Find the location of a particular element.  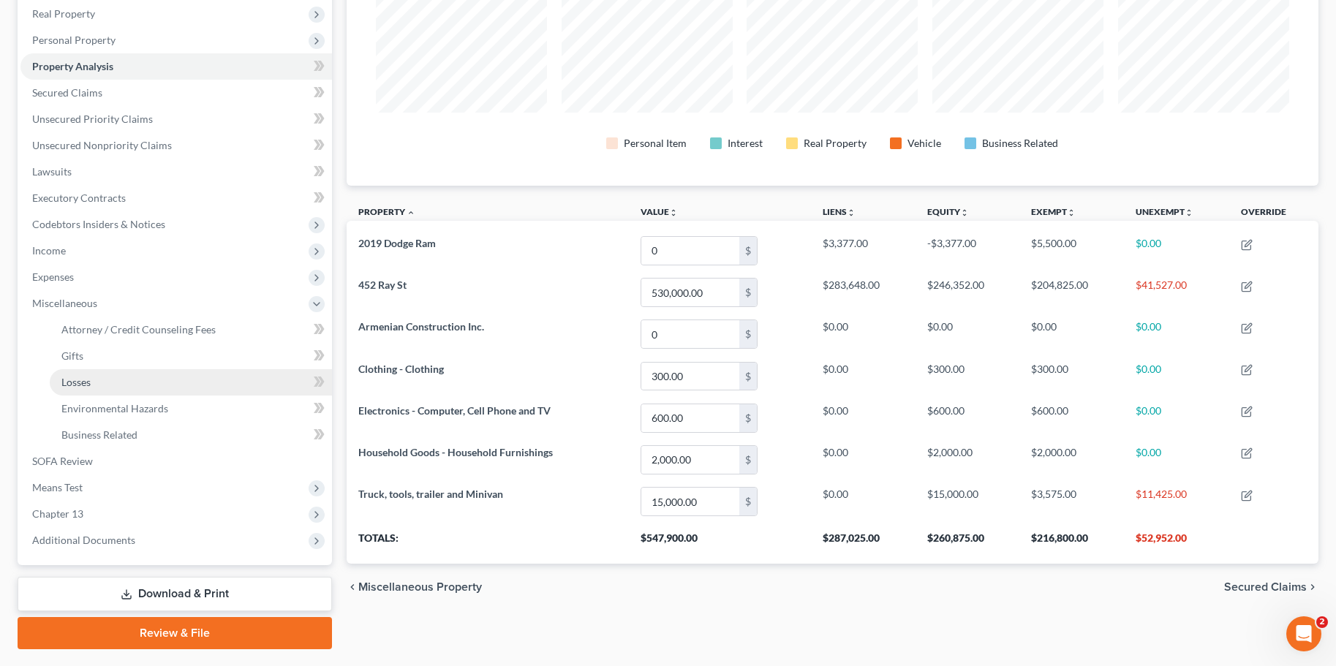

span: Clothing - Clothing is located at coordinates (401, 369).